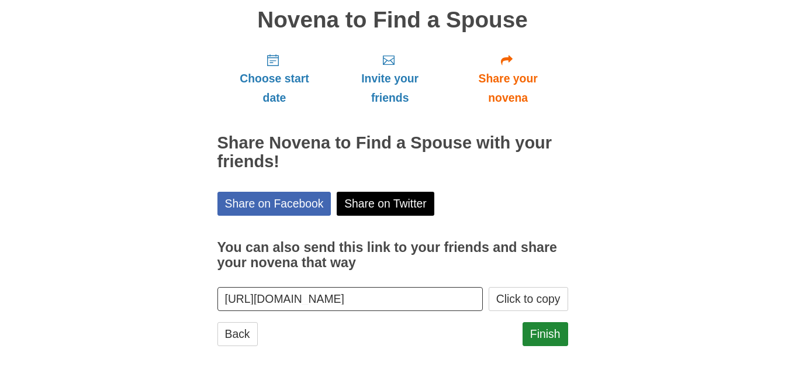 The width and height of the screenshot is (785, 380). Describe the element at coordinates (389, 88) in the screenshot. I see `span: Invite your friends` at that location.